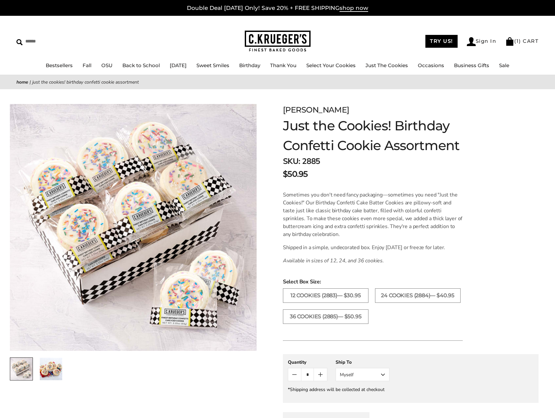 Image resolution: width=555 pixels, height=418 pixels. I want to click on a: Occasions, so click(431, 65).